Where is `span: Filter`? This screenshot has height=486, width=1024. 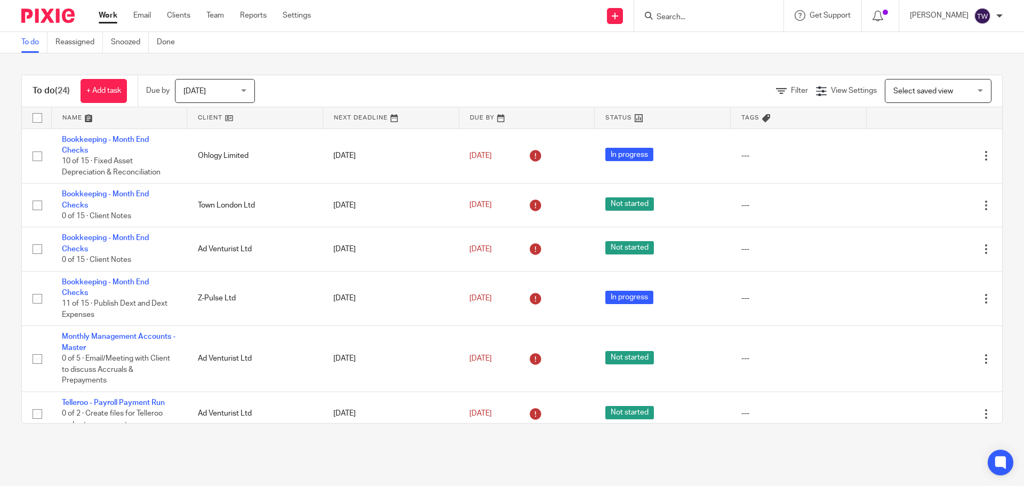
span: Filter is located at coordinates (799, 91).